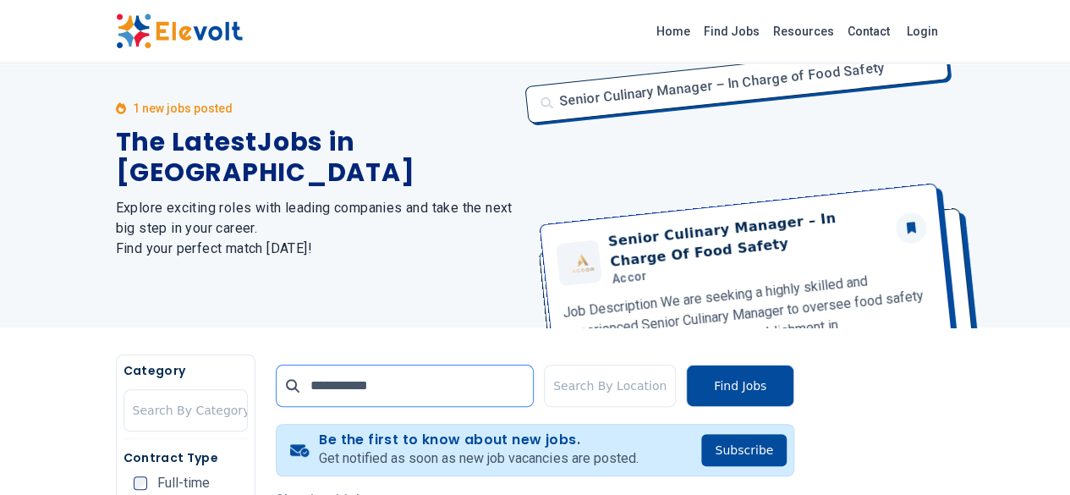 This screenshot has height=495, width=1070. I want to click on input: Full-time, so click(140, 483).